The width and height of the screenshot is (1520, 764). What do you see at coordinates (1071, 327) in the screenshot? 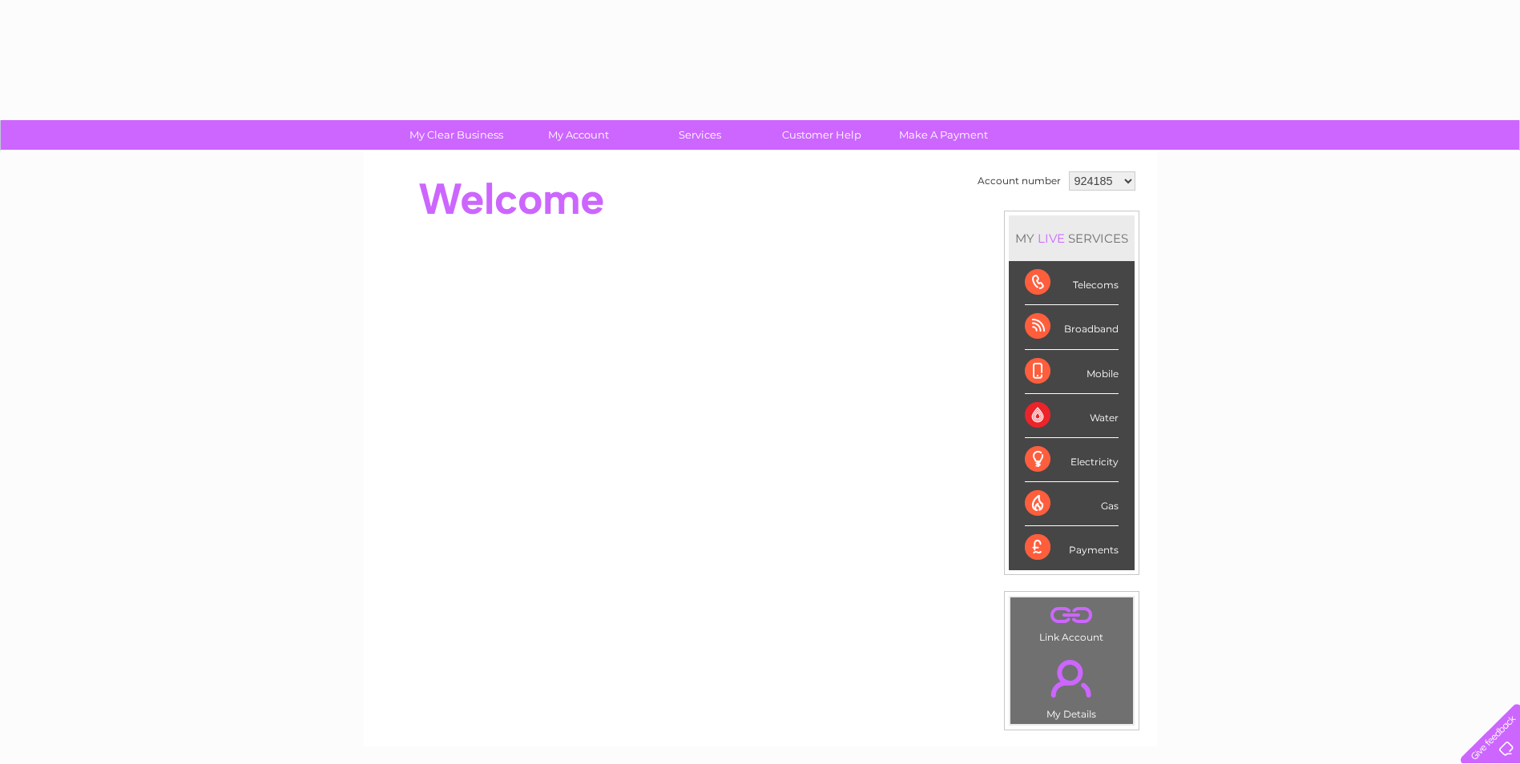
I see `div: Broadband` at bounding box center [1071, 327].